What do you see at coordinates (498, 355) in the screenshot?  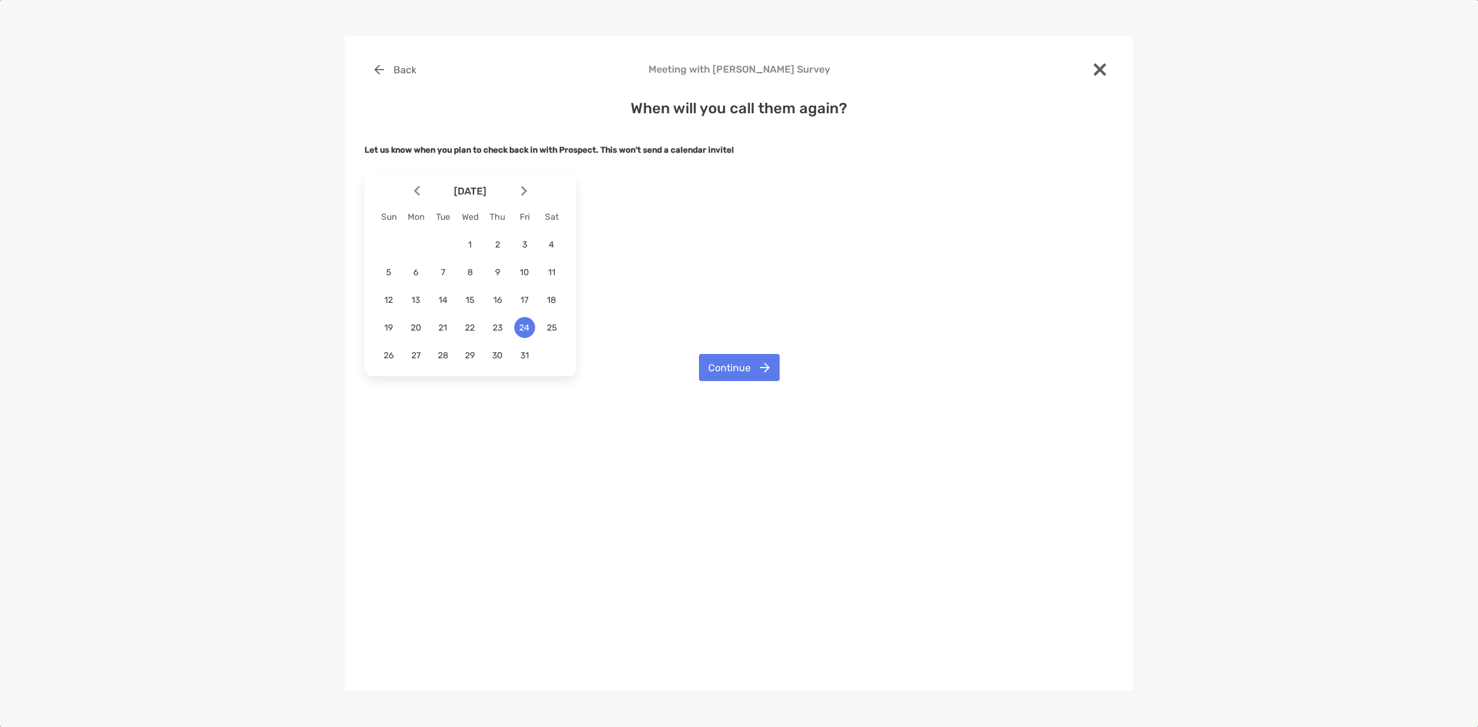 I see `span: 30` at bounding box center [498, 355].